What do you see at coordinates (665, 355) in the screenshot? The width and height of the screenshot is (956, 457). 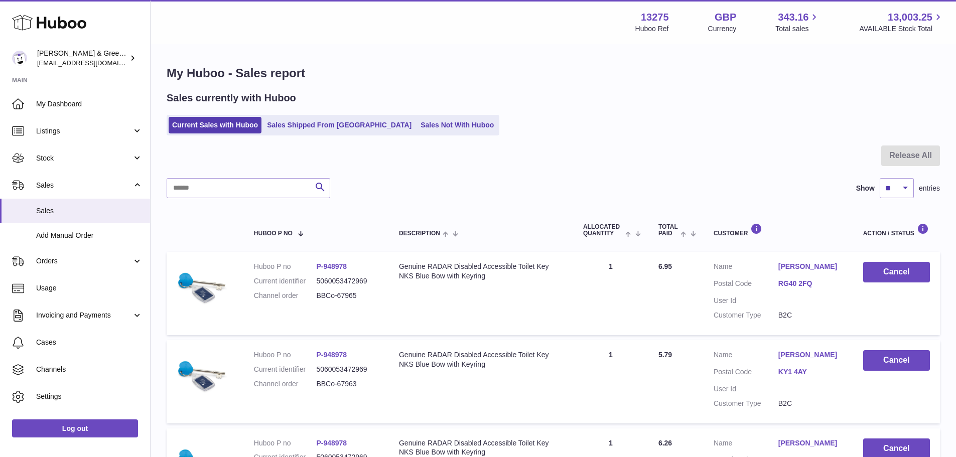 I see `span: 5.79` at bounding box center [665, 355].